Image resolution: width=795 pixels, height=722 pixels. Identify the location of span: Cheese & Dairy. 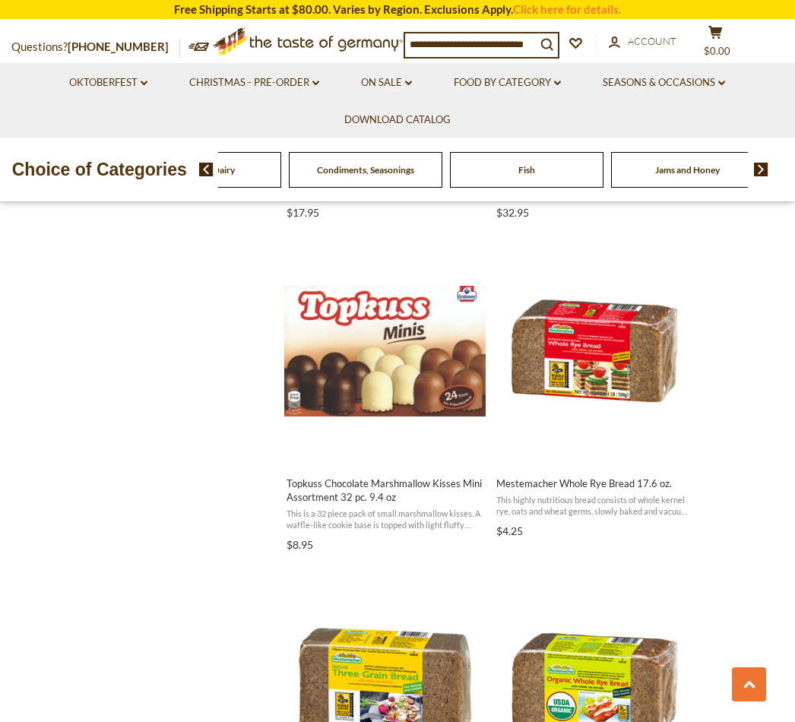
(204, 170).